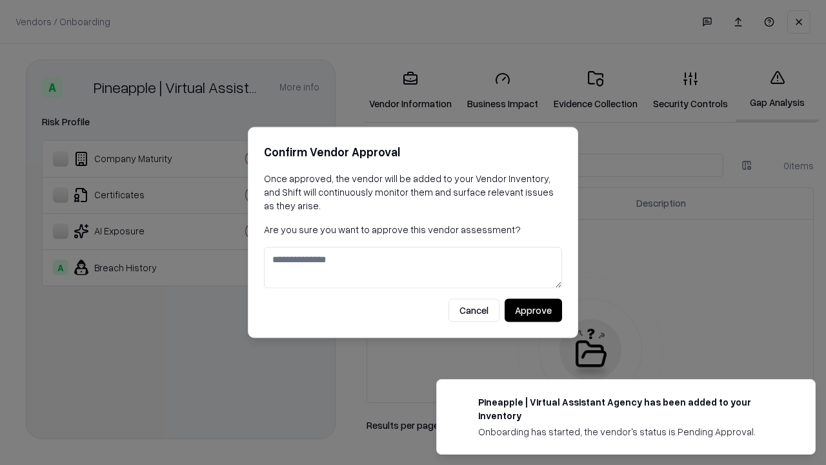 This screenshot has width=826, height=465. What do you see at coordinates (413, 152) in the screenshot?
I see `h2: Confirm Vendor Approval` at bounding box center [413, 152].